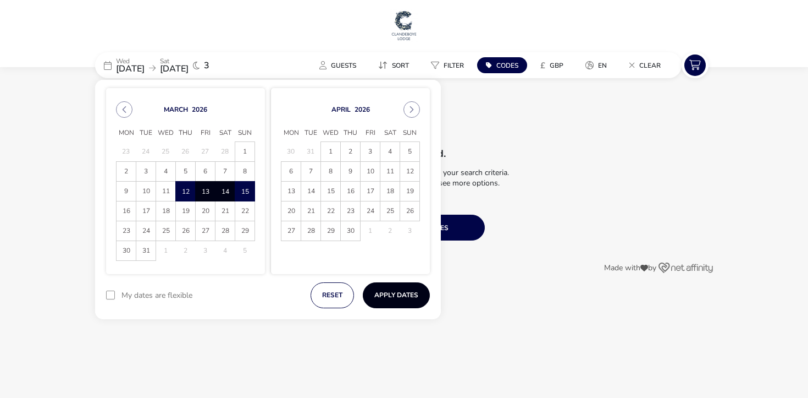  Describe the element at coordinates (291, 191) in the screenshot. I see `span: 13` at that location.